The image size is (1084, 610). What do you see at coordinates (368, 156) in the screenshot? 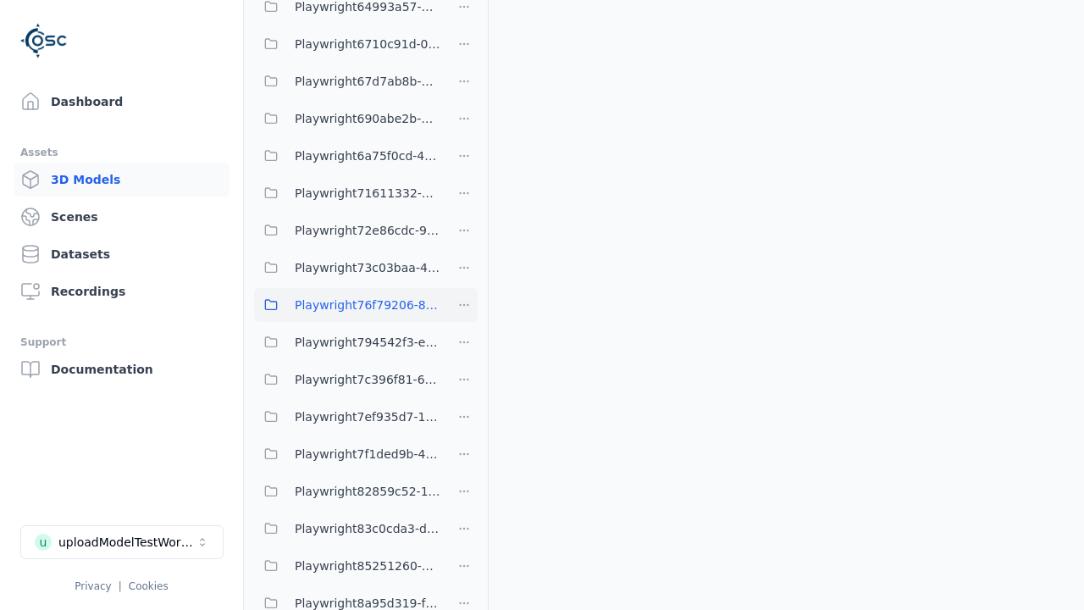
I see `span: Playwright6a75f0cd-47ca-4f0d-873f-aeb3b152b520` at bounding box center [368, 156].